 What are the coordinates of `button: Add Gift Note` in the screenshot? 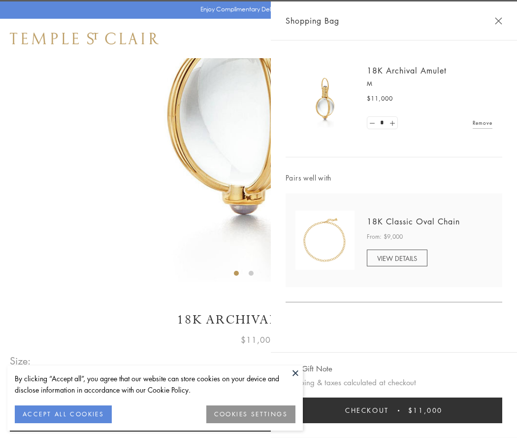 It's located at (309, 368).